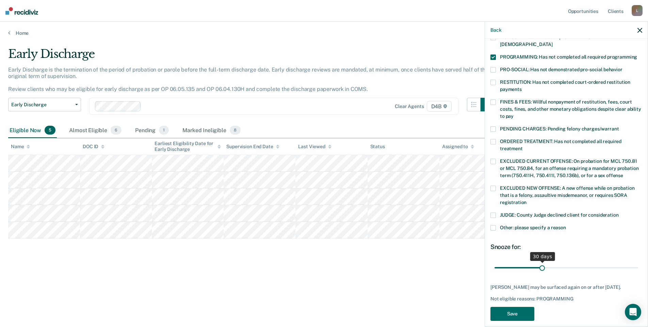 The width and height of the screenshot is (648, 327). I want to click on div: L, so click(637, 11).